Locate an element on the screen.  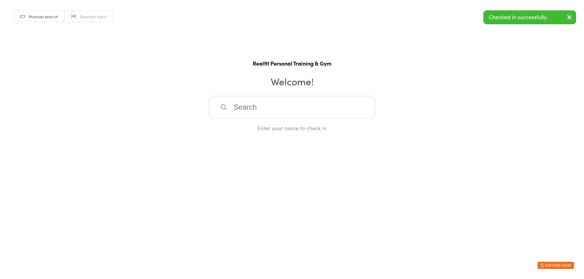
button: Exit kiosk mode is located at coordinates (555, 266).